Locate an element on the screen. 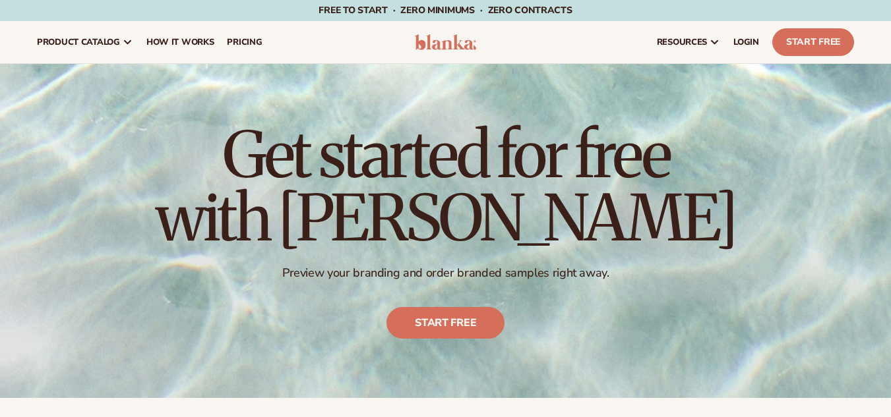 This screenshot has height=417, width=891. a: Start Free is located at coordinates (813, 42).